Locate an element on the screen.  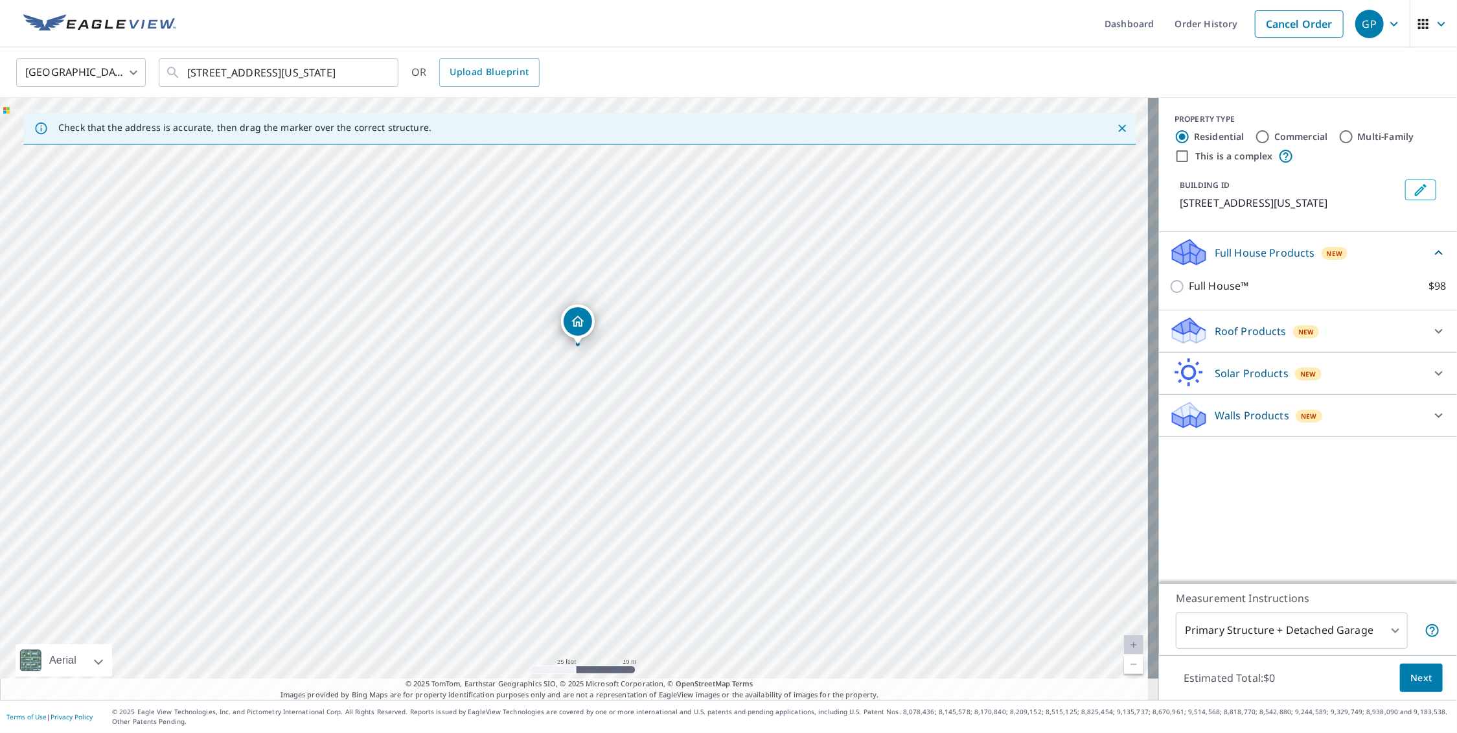
input: Search by address or latitude-longitude is located at coordinates (279, 73).